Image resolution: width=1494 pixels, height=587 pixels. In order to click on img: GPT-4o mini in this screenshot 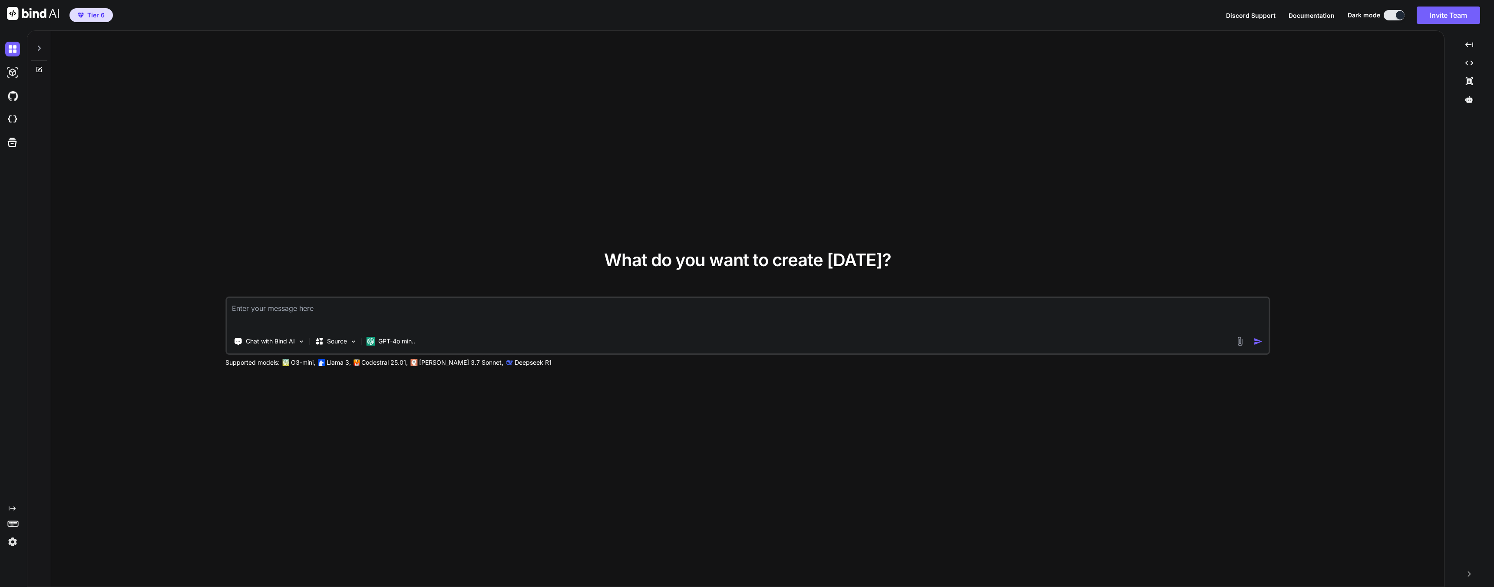, I will do `click(370, 341)`.